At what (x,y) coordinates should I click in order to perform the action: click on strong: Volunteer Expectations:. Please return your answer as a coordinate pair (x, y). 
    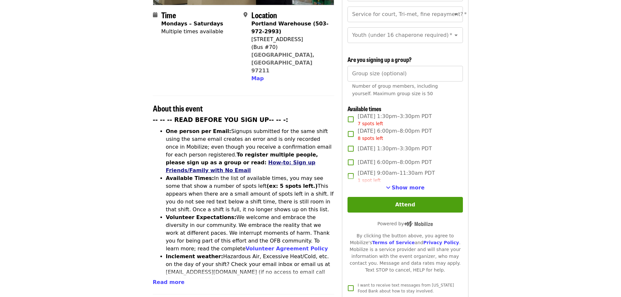
    Looking at the image, I should click on (201, 217).